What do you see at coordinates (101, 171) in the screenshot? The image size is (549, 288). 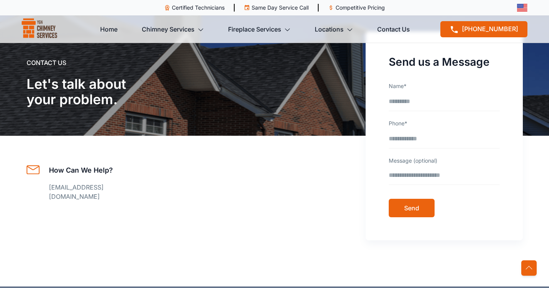 I see `h5: How Can We Help?` at bounding box center [101, 171].